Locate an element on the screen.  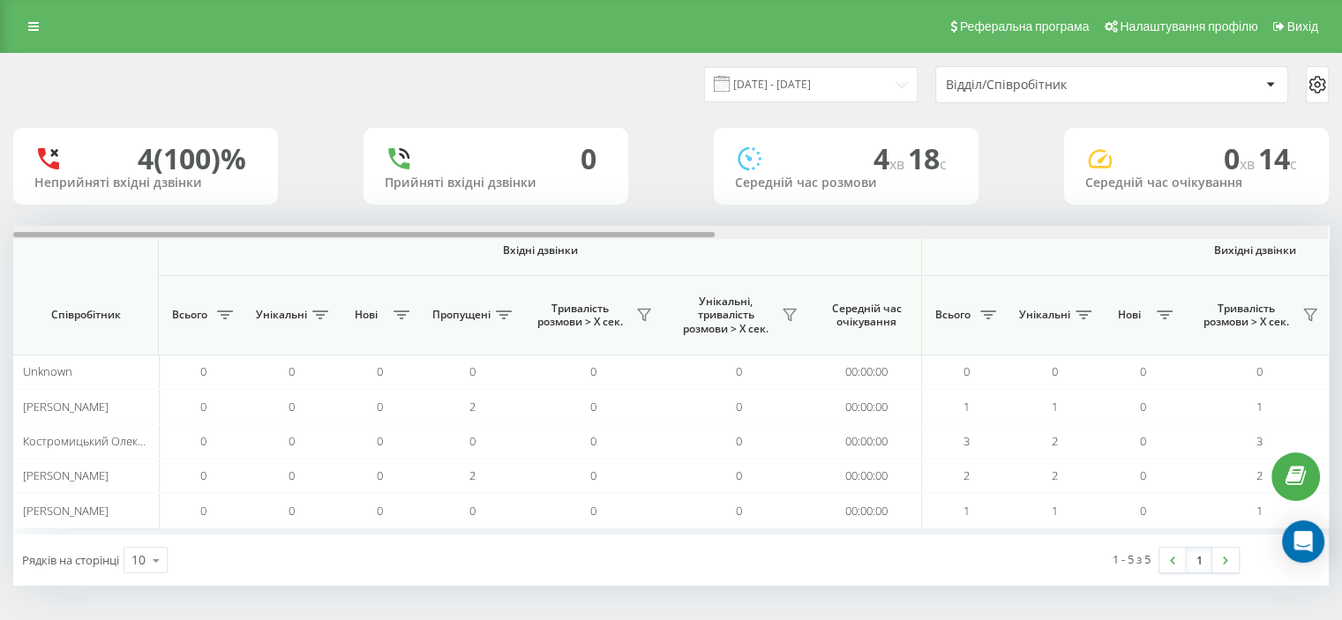
span: Співробітник is located at coordinates (86, 315).